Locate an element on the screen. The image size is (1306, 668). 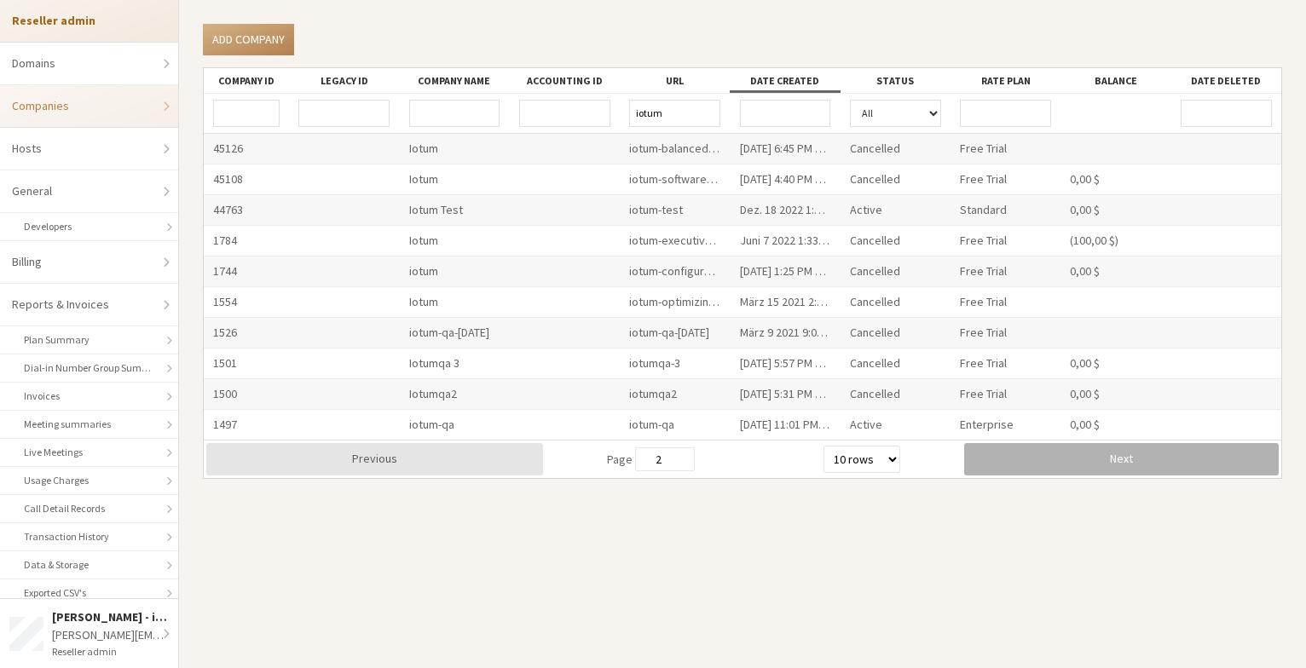
span: ( 100,00 $ ) is located at coordinates (1094, 240).